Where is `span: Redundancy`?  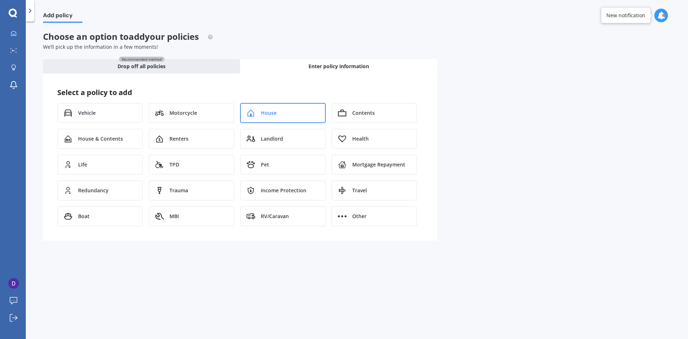
span: Redundancy is located at coordinates (93, 190).